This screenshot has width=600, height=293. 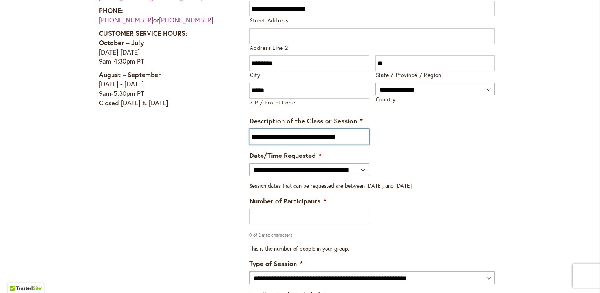 What do you see at coordinates (121, 42) in the screenshot?
I see `strong: October – July` at bounding box center [121, 42].